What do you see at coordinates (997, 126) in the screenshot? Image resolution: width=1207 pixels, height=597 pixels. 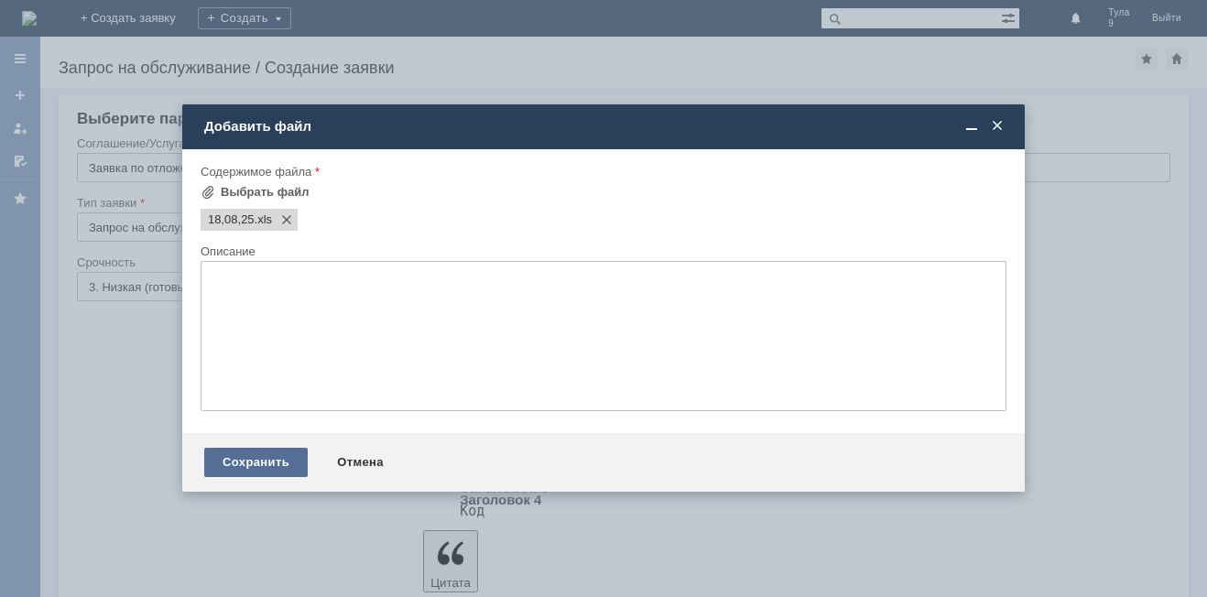 I see `span: Закрыть` at bounding box center [997, 126].